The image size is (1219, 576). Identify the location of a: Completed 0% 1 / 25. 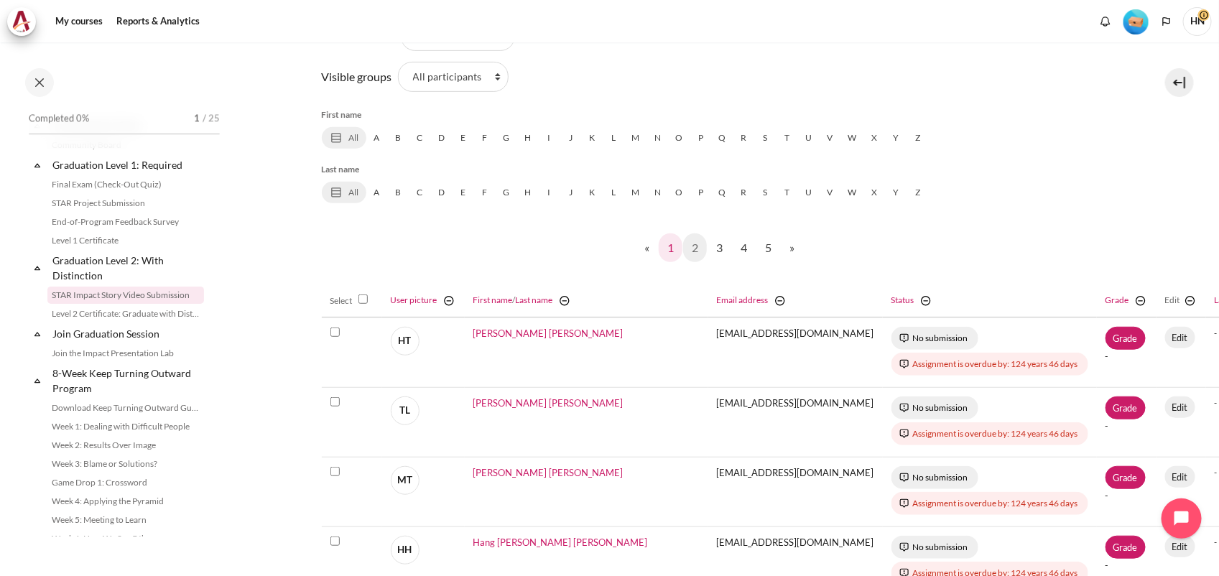
(124, 129).